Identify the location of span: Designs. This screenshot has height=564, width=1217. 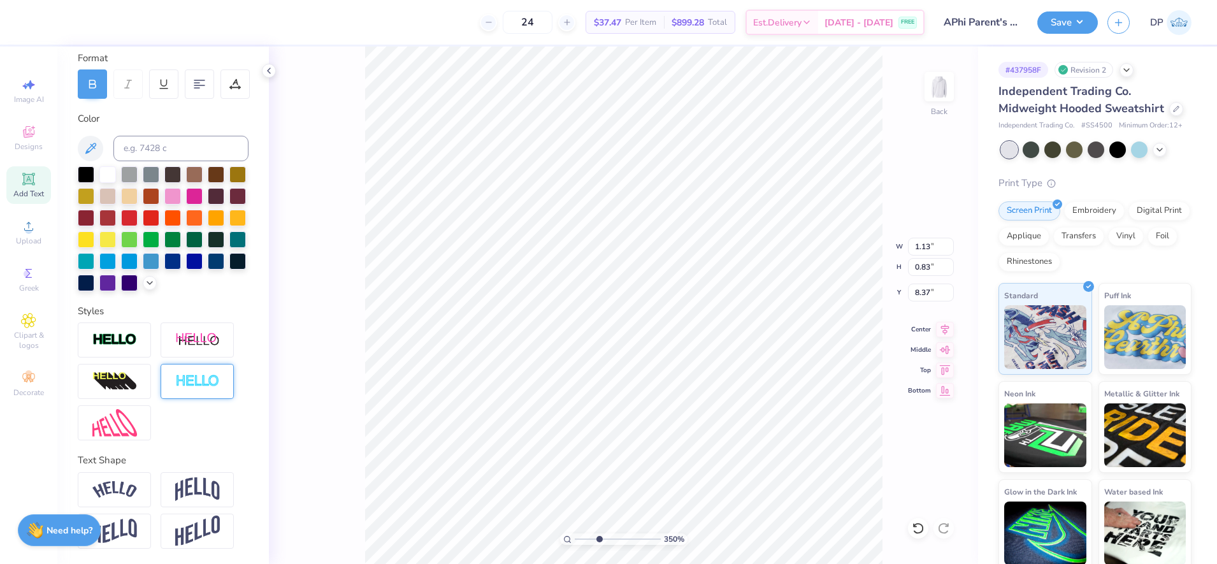
(29, 147).